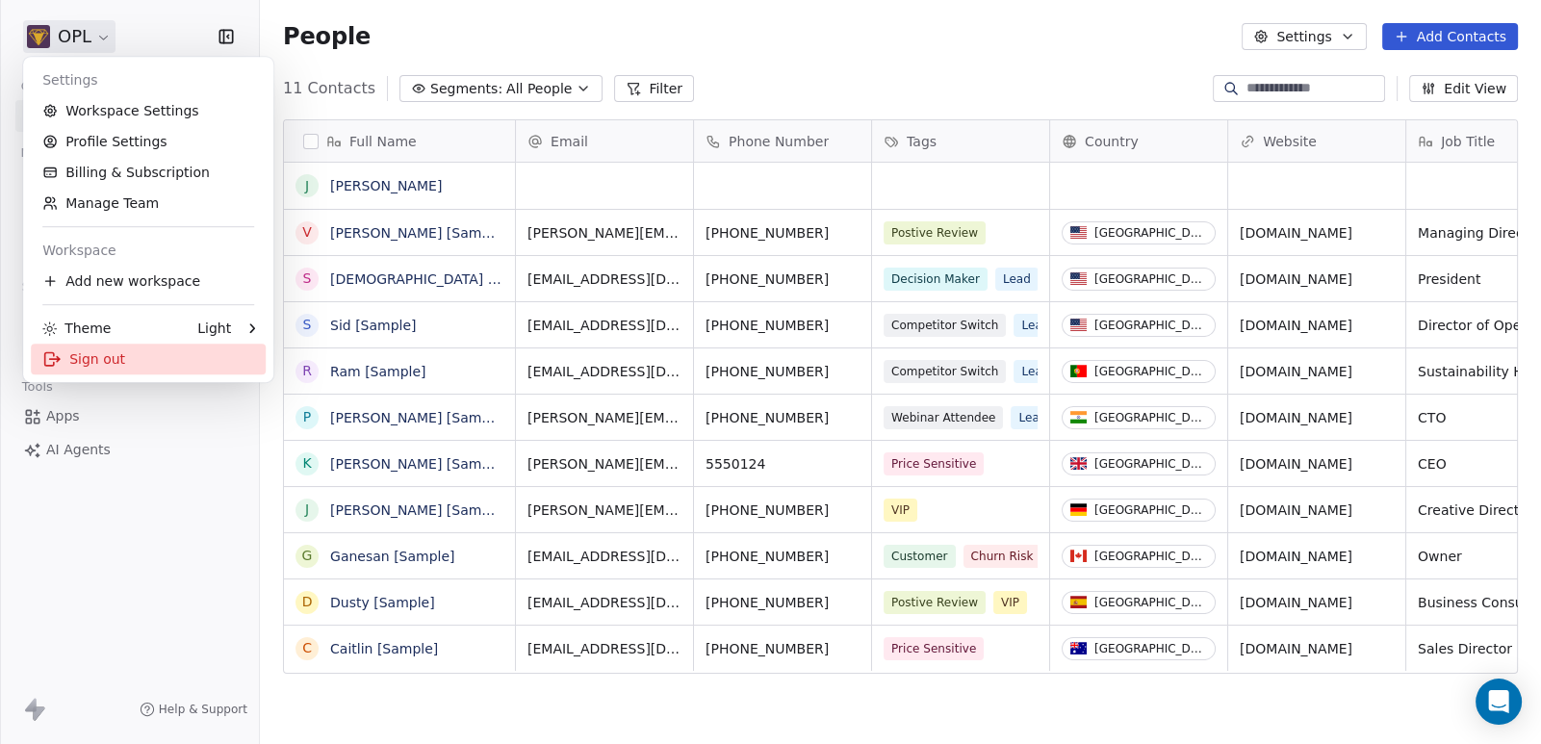 The width and height of the screenshot is (1541, 744). What do you see at coordinates (148, 203) in the screenshot?
I see `a: Manage Team` at bounding box center [148, 203].